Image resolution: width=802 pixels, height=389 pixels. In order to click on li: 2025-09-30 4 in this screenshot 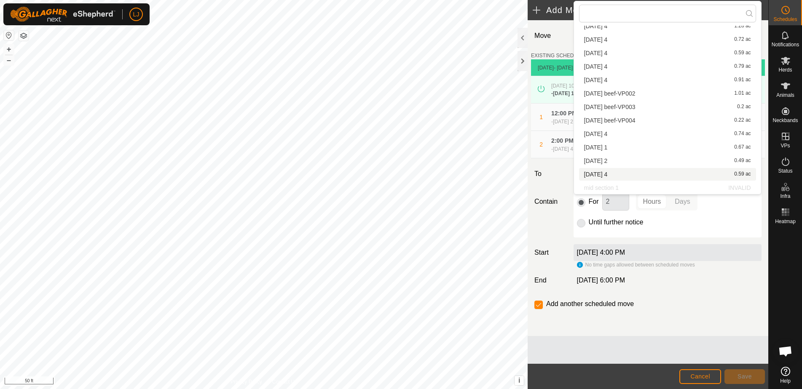, I will do `click(667, 80)`.